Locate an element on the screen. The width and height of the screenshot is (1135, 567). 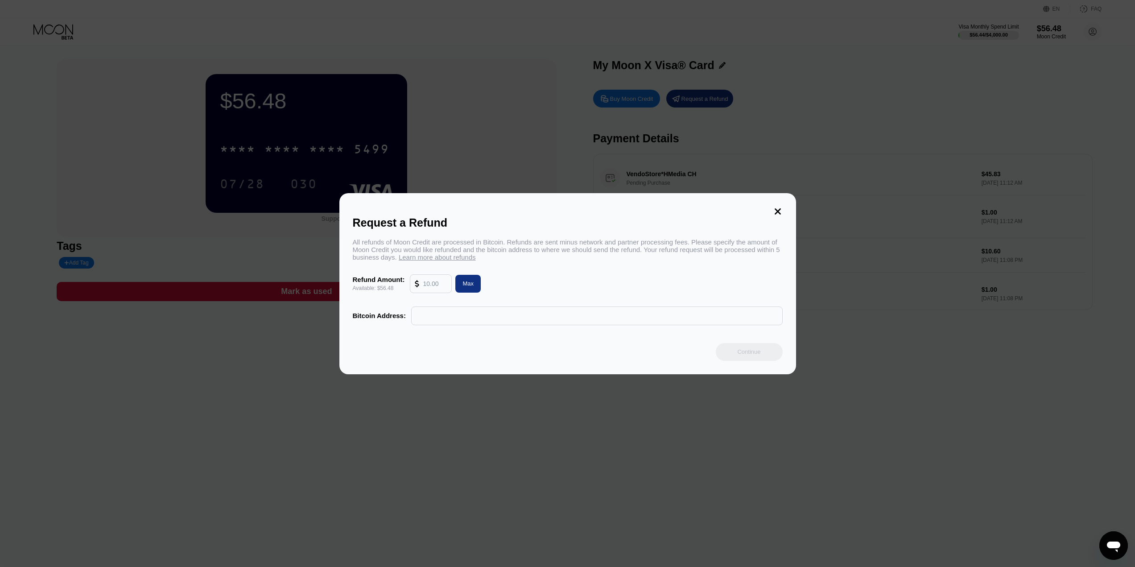
div: All refunds of Moon Credit are processed in Bitcoin. Refunds are sent minus network and partner p... is located at coordinates (568, 249).